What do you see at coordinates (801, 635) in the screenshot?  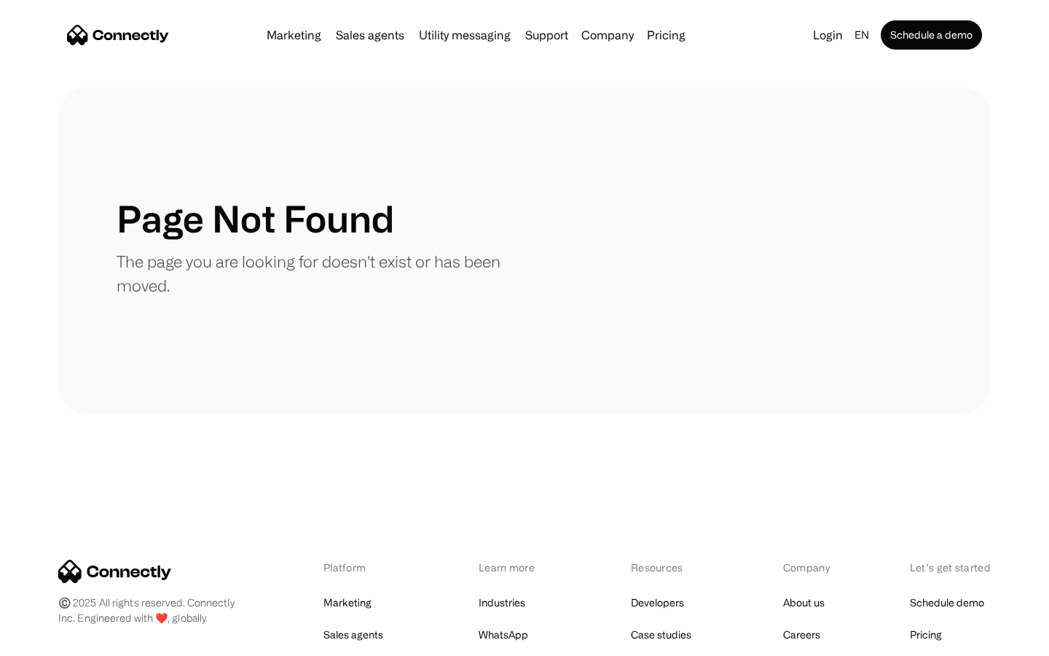 I see `a: Careers` at bounding box center [801, 635].